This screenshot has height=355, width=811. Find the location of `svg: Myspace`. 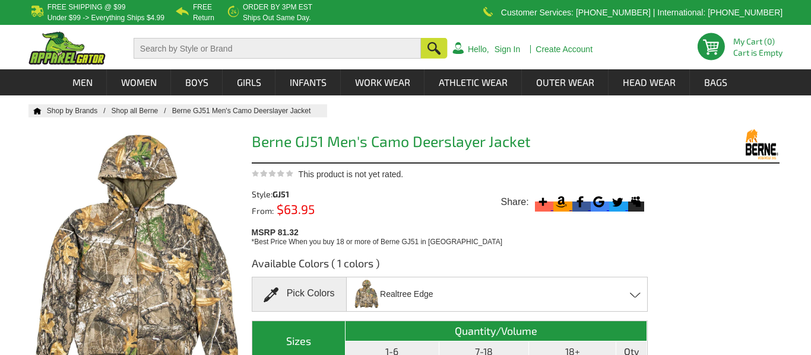

svg: Myspace is located at coordinates (636, 202).